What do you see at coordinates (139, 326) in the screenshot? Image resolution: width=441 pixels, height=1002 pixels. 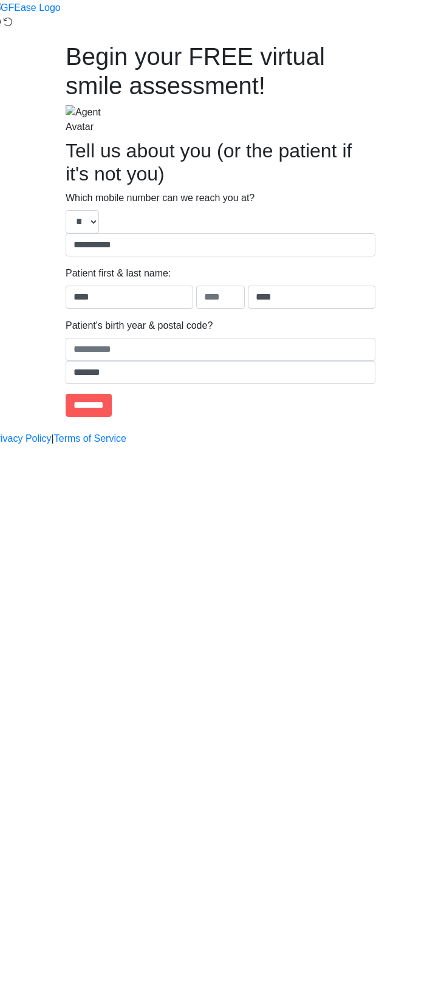 I see `label: Patient's birth year & postal code?` at bounding box center [139, 326].